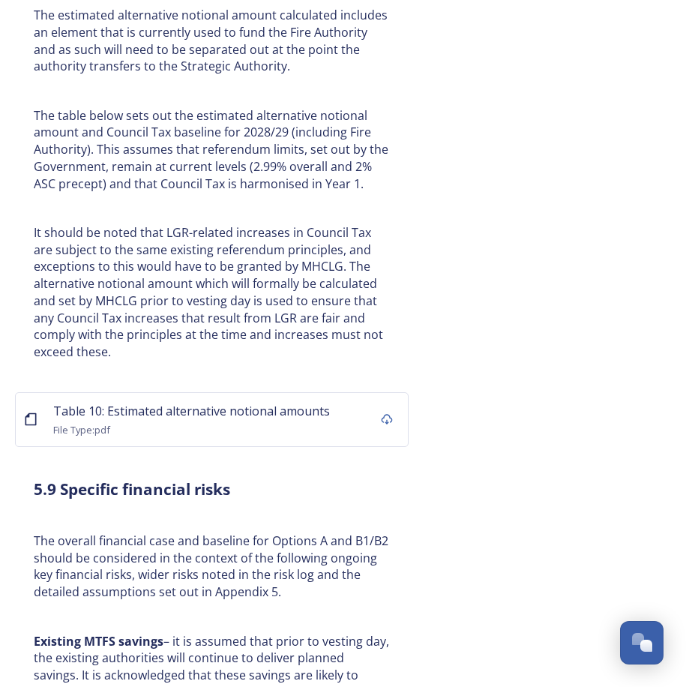 This screenshot has height=687, width=686. What do you see at coordinates (191, 411) in the screenshot?
I see `span: Table 10: Estimated alternative notional amounts` at bounding box center [191, 411].